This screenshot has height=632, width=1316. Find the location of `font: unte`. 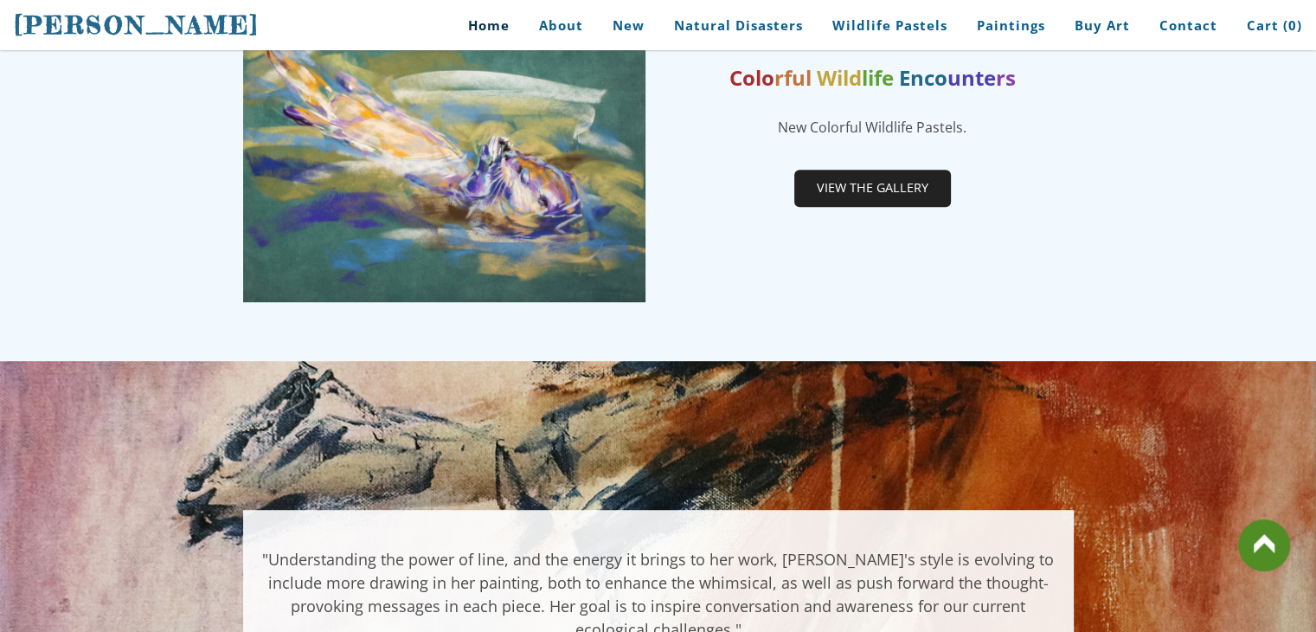

font: unte is located at coordinates (972, 77).